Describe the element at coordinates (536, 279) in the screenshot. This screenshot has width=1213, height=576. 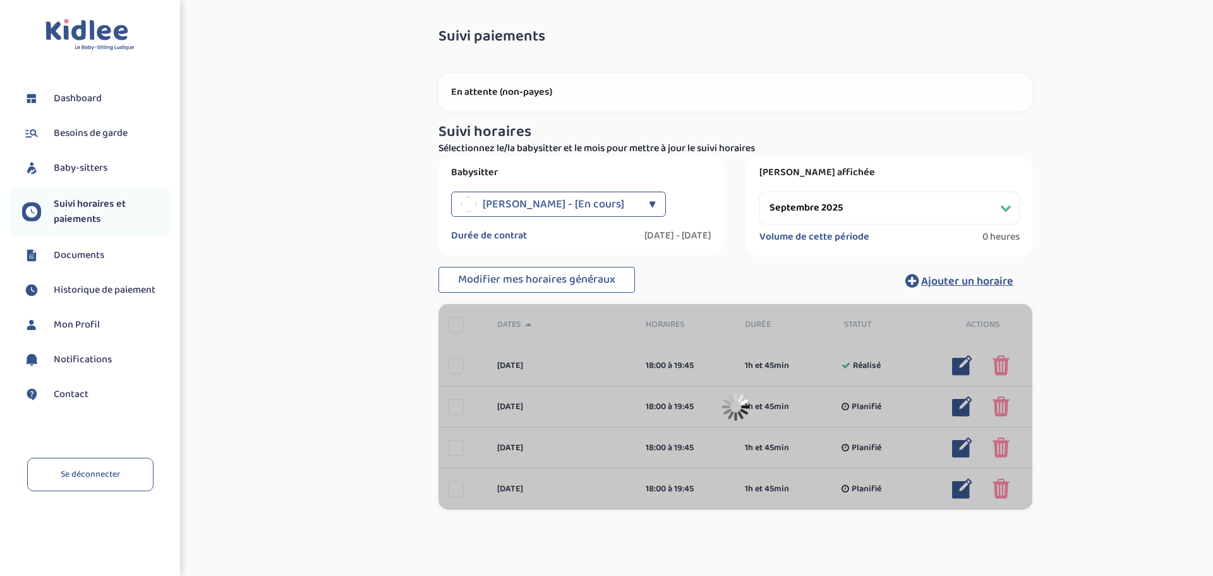
I see `span: Modifier mes horaires généraux` at that location.